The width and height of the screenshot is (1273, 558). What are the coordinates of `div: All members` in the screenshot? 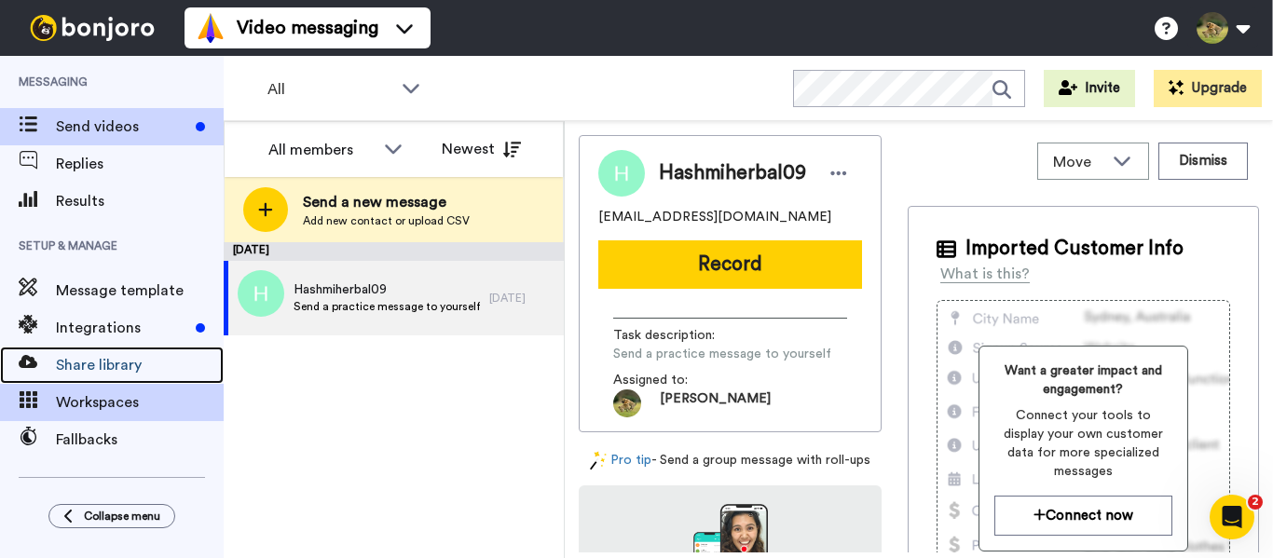 It's located at (322, 150).